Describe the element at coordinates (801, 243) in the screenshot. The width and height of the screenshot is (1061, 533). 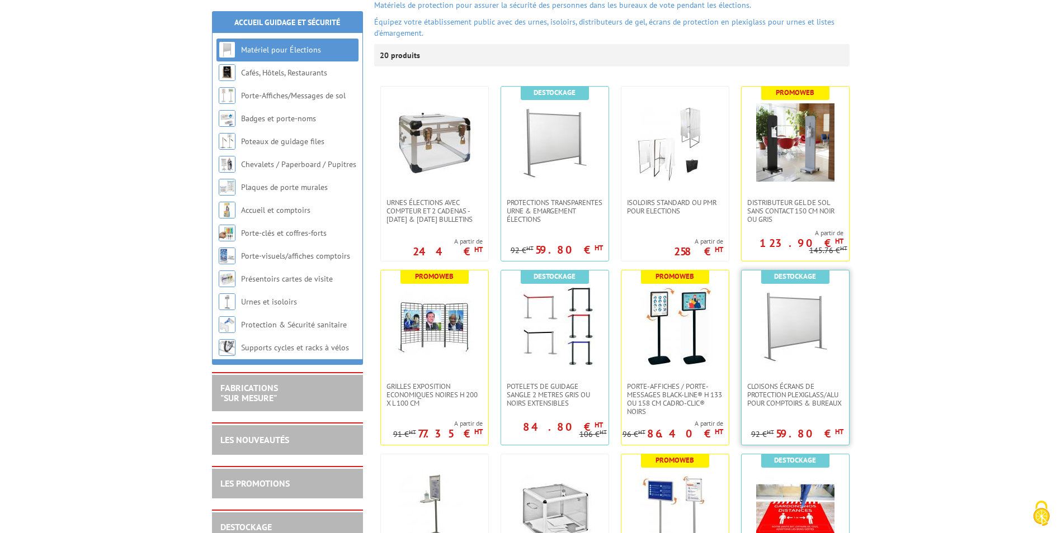
I see `p: 123.90 €` at that location.